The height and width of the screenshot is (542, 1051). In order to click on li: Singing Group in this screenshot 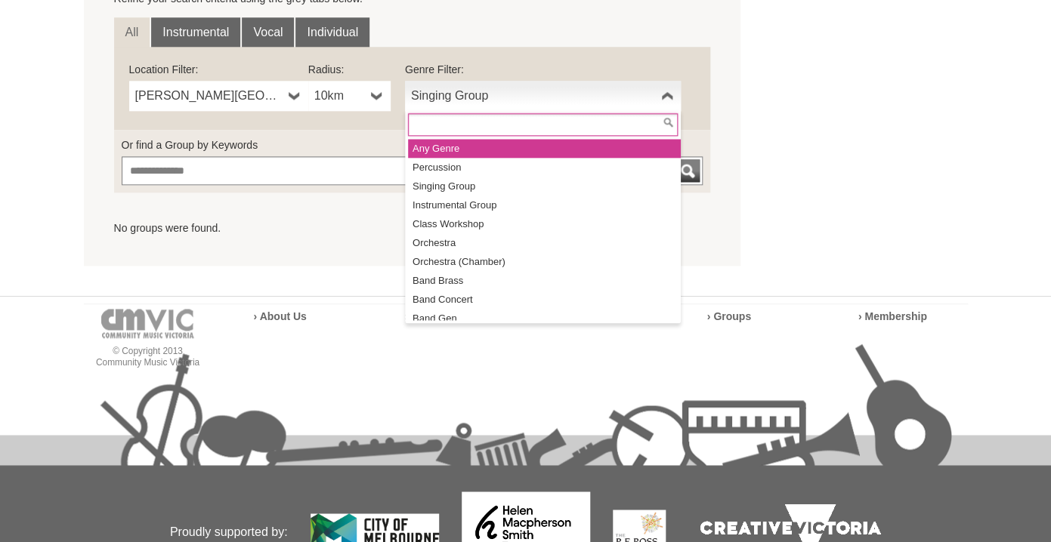, I will do `click(544, 186)`.